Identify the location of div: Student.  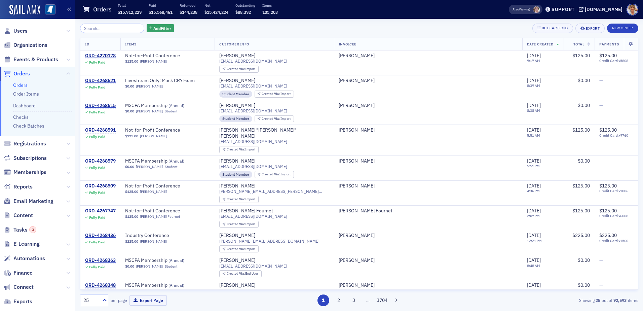
(171, 111).